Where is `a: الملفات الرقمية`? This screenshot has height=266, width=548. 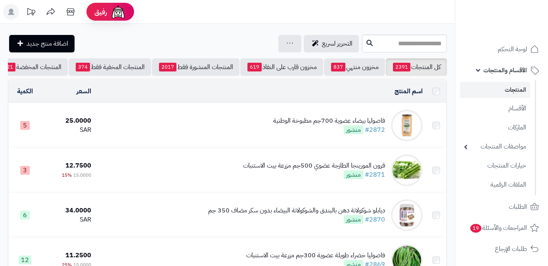
a: الملفات الرقمية is located at coordinates (495, 184).